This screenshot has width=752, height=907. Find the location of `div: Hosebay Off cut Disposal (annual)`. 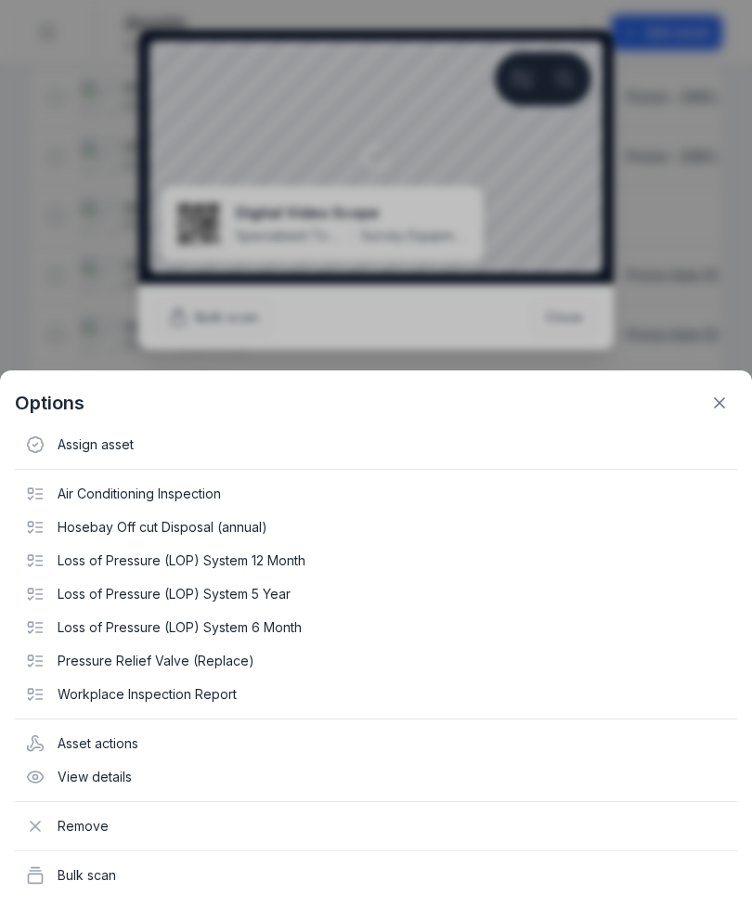

div: Hosebay Off cut Disposal (annual) is located at coordinates (376, 527).